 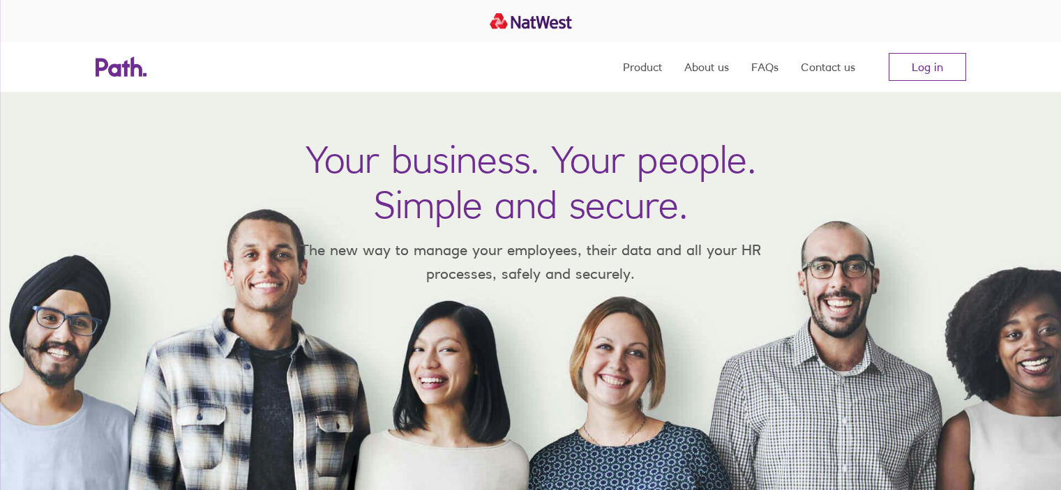 What do you see at coordinates (927, 67) in the screenshot?
I see `a: Log in` at bounding box center [927, 67].